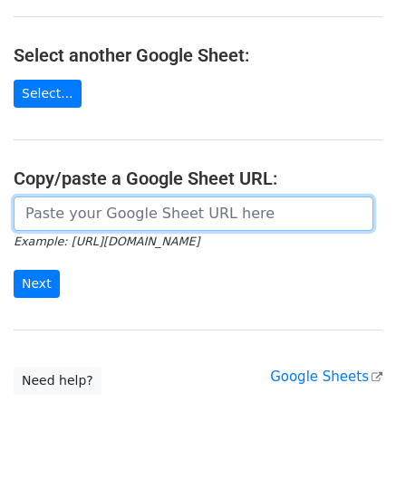 The image size is (396, 479). I want to click on h4: Select another Google Sheet:, so click(197, 55).